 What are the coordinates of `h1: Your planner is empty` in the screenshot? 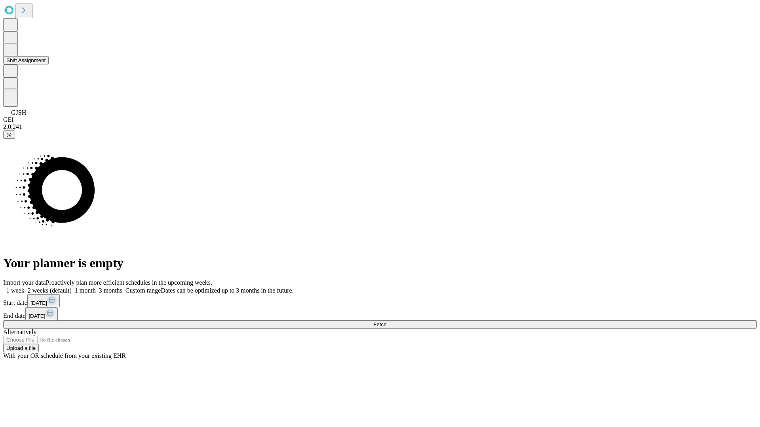 It's located at (380, 263).